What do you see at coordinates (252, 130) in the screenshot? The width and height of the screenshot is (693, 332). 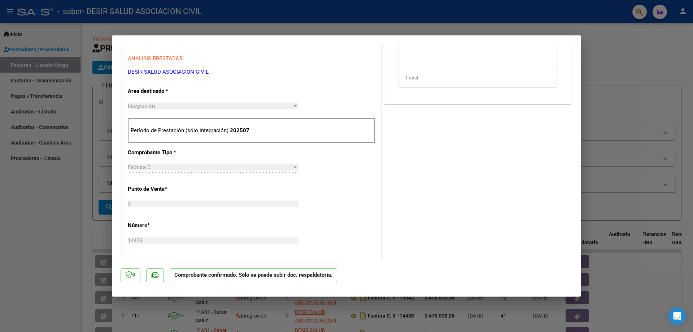 I see `p: Período de Prestación (sólo integración):` at bounding box center [252, 130].